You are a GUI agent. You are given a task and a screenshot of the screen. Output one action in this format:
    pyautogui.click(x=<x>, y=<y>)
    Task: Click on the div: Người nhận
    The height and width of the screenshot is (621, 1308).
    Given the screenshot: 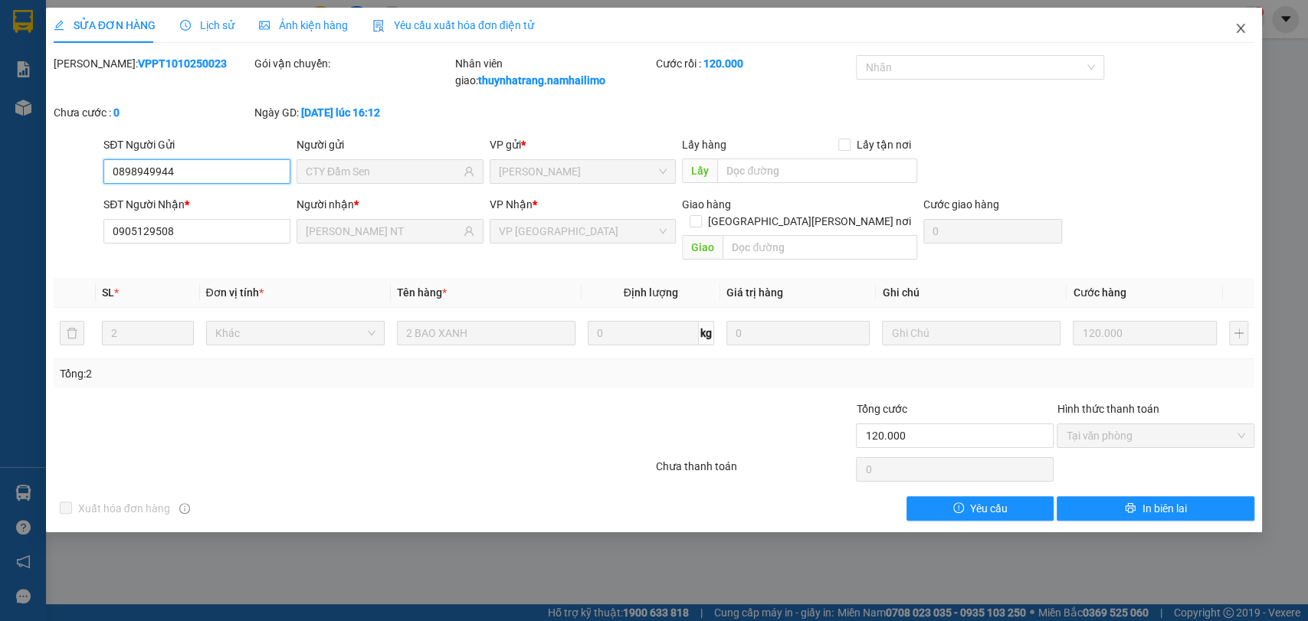 What is the action you would take?
    pyautogui.click(x=390, y=205)
    